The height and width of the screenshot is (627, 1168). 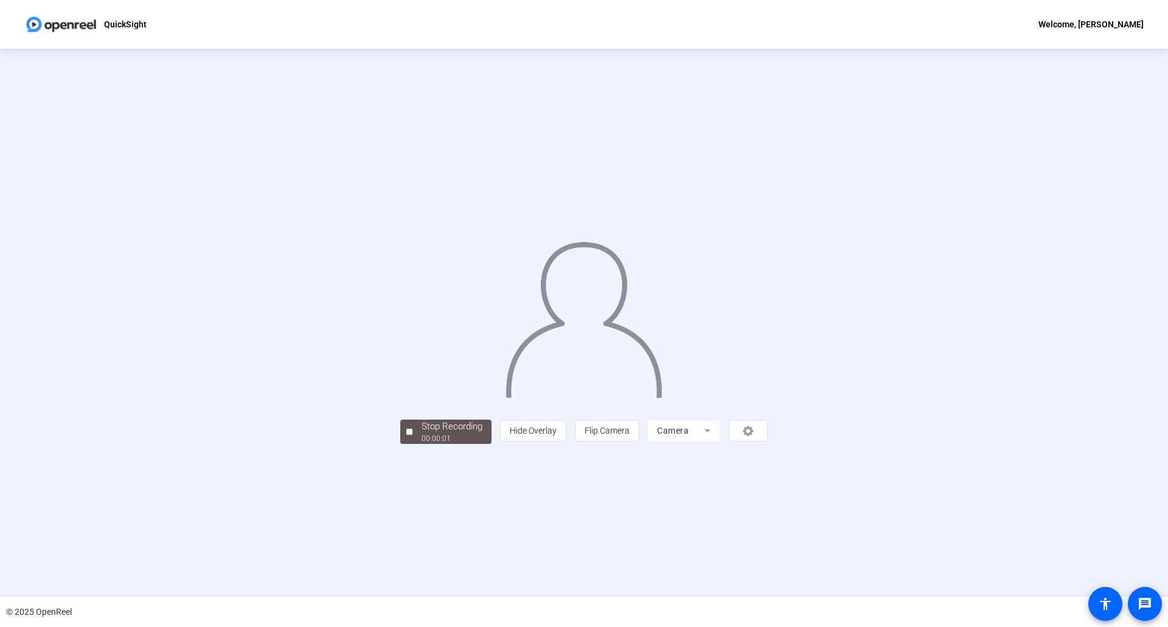 I want to click on button: Hide Overlay, so click(x=533, y=431).